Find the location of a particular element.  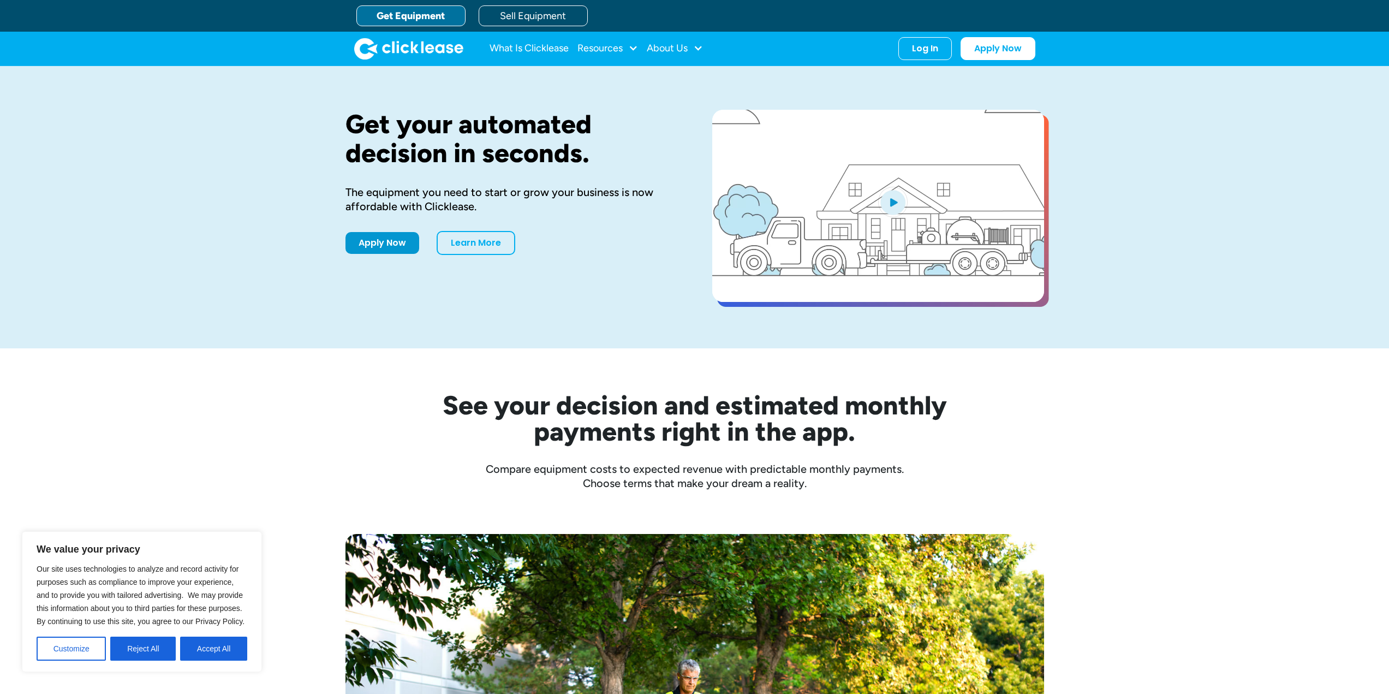

a: home is located at coordinates (409, 49).